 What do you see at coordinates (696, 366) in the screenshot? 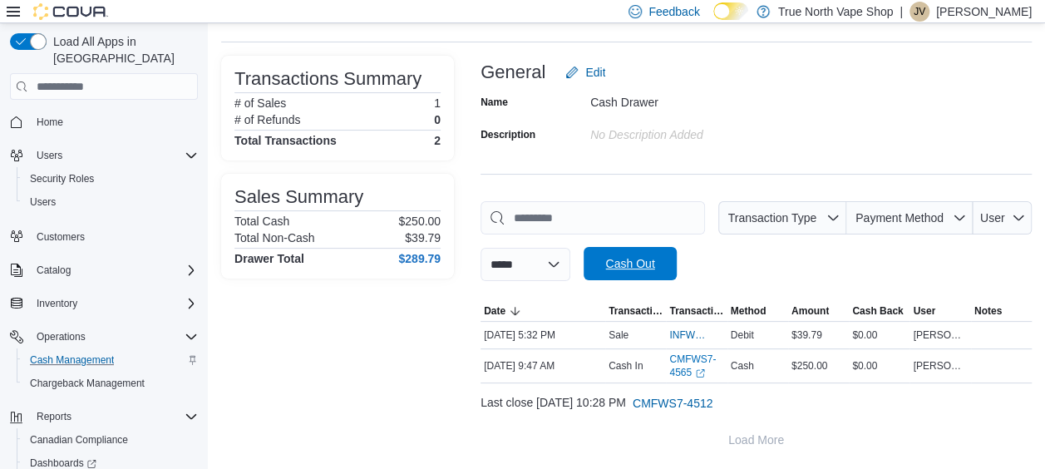
I see `a: CMFWS7-4565External link` at bounding box center [696, 366].